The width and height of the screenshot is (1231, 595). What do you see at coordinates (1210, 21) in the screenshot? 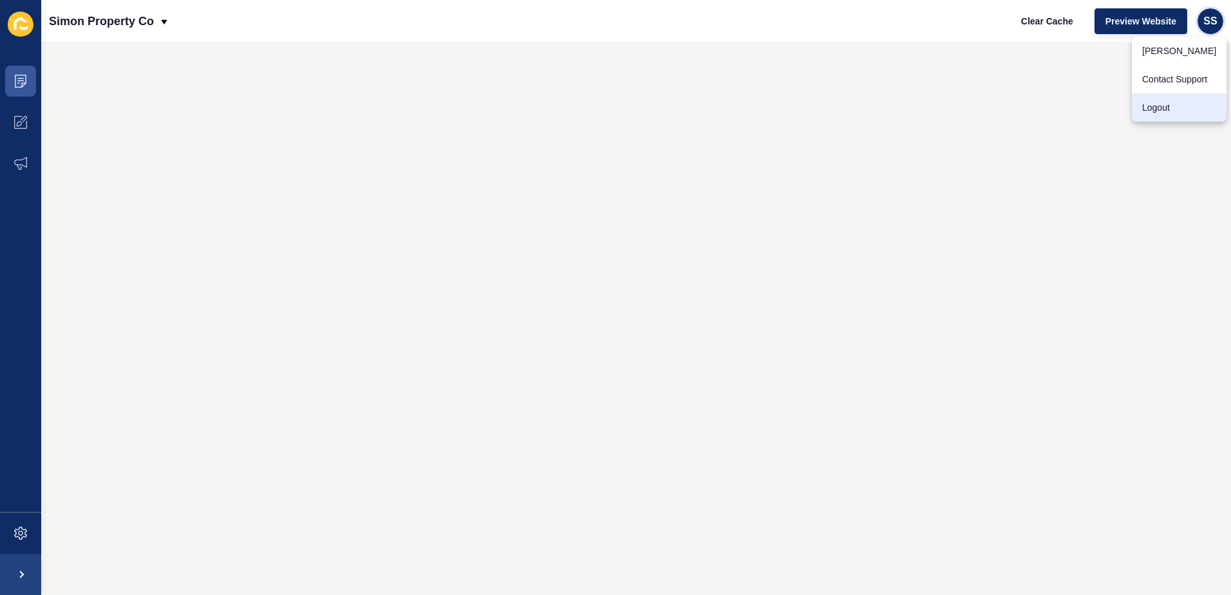
I see `span: SS` at bounding box center [1210, 21].